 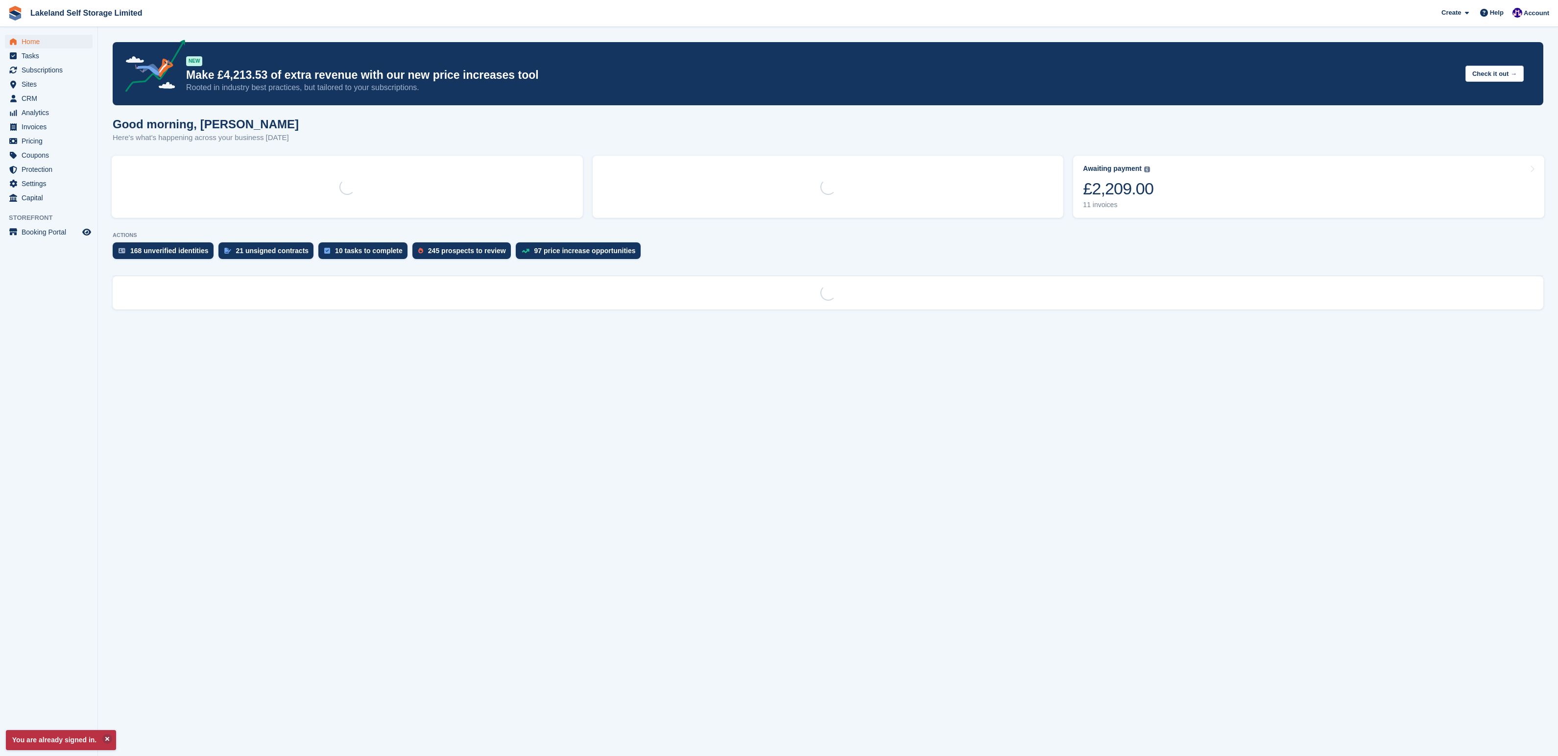 What do you see at coordinates (369, 251) in the screenshot?
I see `div: 10 tasks to complete` at bounding box center [369, 251].